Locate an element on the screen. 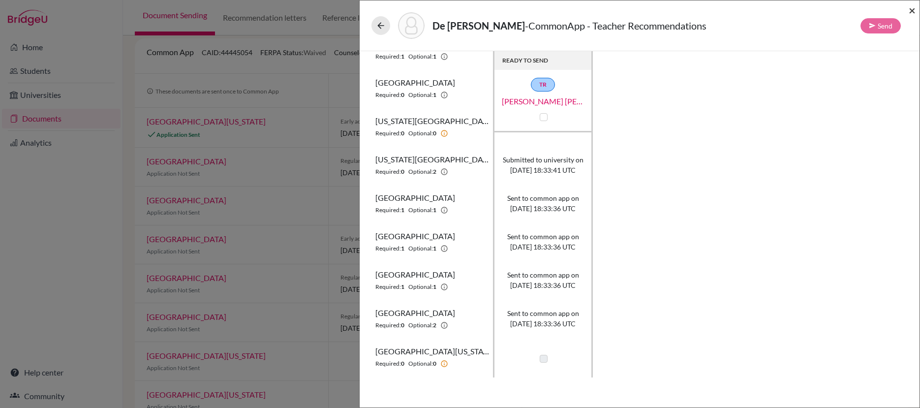 Image resolution: width=920 pixels, height=408 pixels. button: Close is located at coordinates (912, 10).